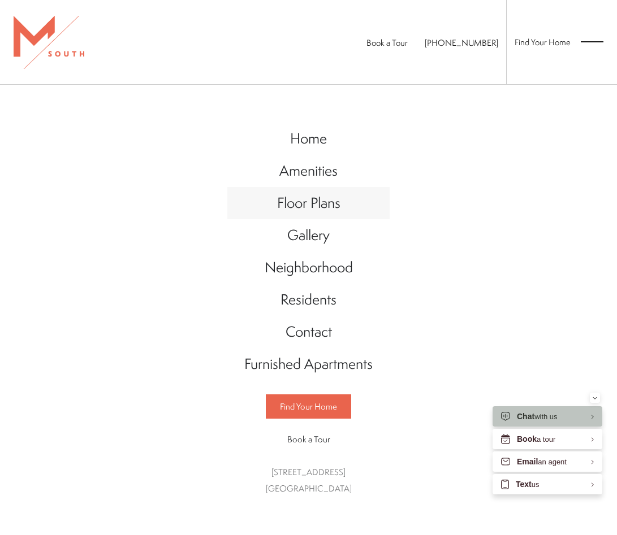 The image size is (617, 535). I want to click on span: Gallery, so click(308, 235).